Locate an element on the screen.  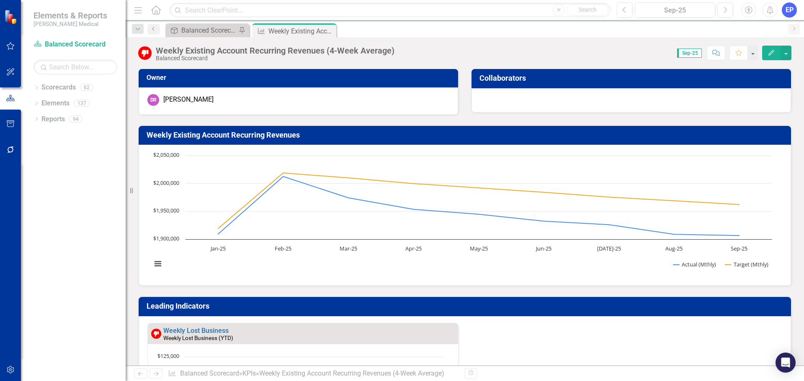
text: Aug-25 is located at coordinates (674, 249).